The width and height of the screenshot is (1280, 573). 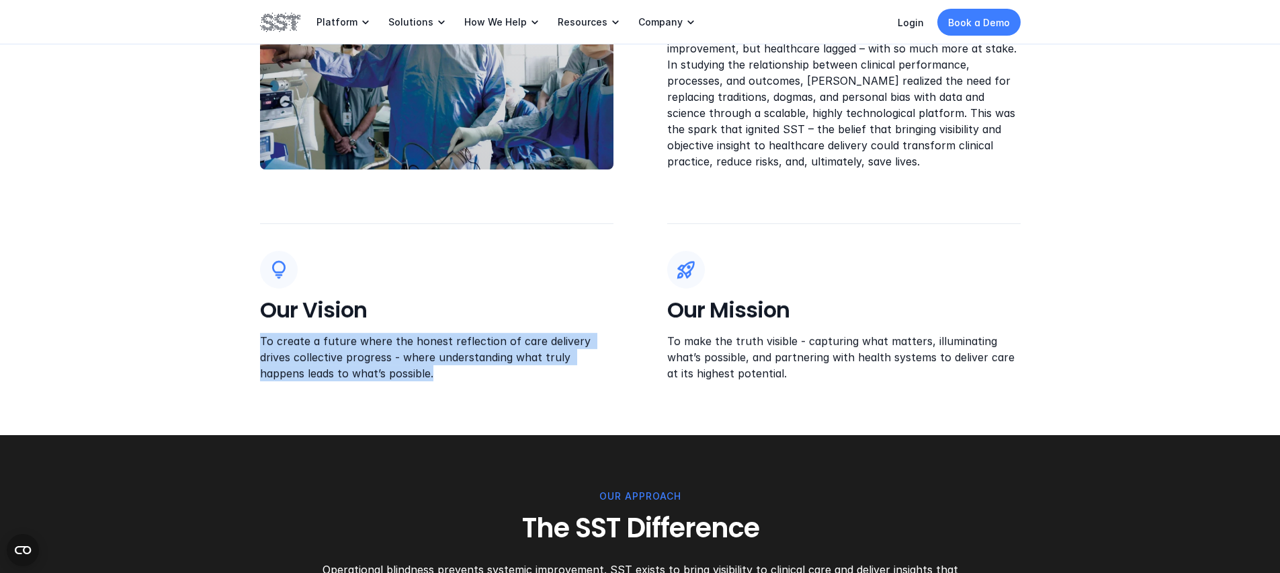 I want to click on h3: The SST Difference, so click(x=640, y=528).